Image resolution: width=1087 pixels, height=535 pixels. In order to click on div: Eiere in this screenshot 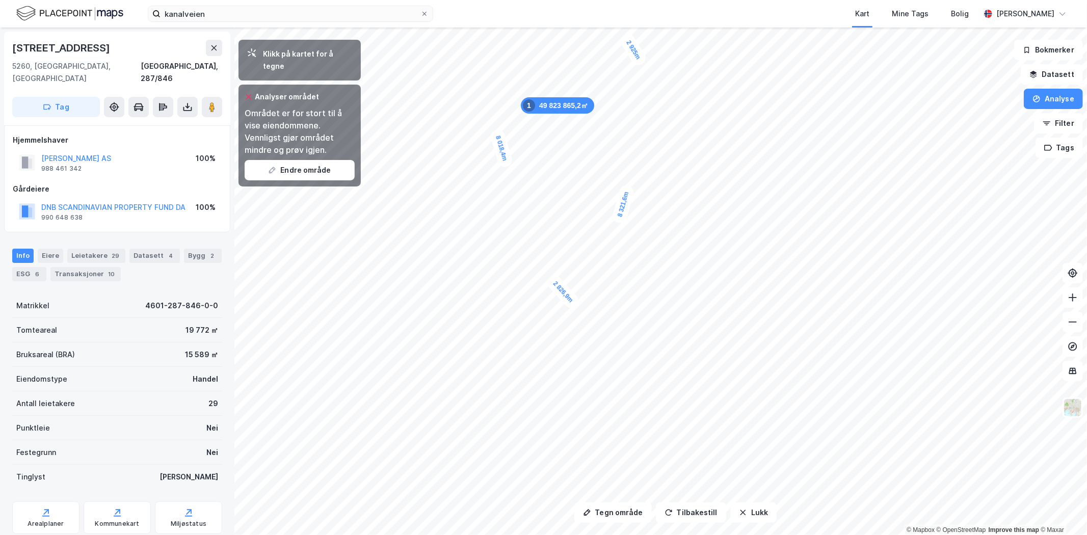, I will do `click(50, 256)`.